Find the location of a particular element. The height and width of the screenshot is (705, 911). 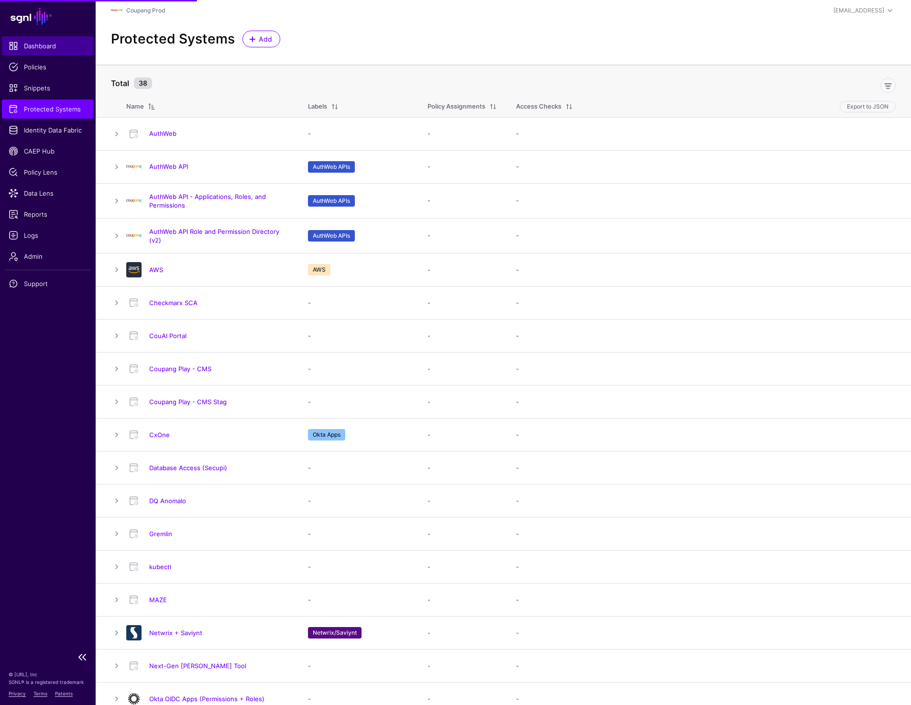

a: Add is located at coordinates (261, 39).